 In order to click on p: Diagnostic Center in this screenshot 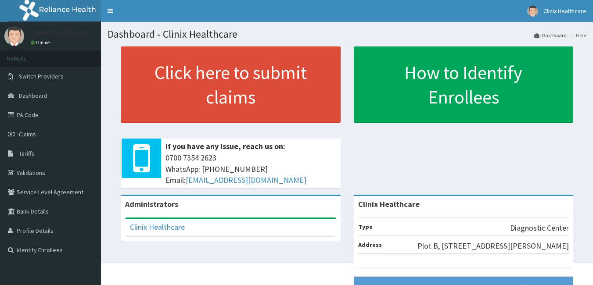, I will do `click(539, 228)`.